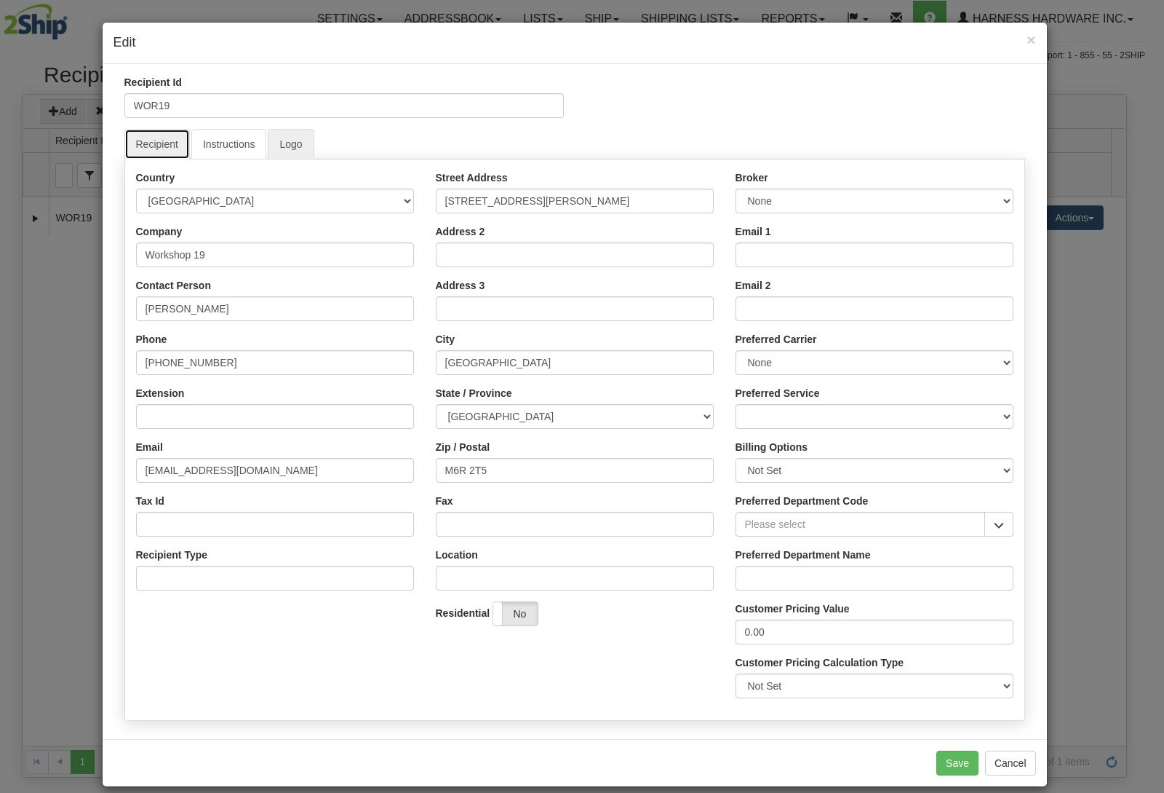 This screenshot has width=1164, height=793. What do you see at coordinates (802, 501) in the screenshot?
I see `label: Preferred Department Code` at bounding box center [802, 501].